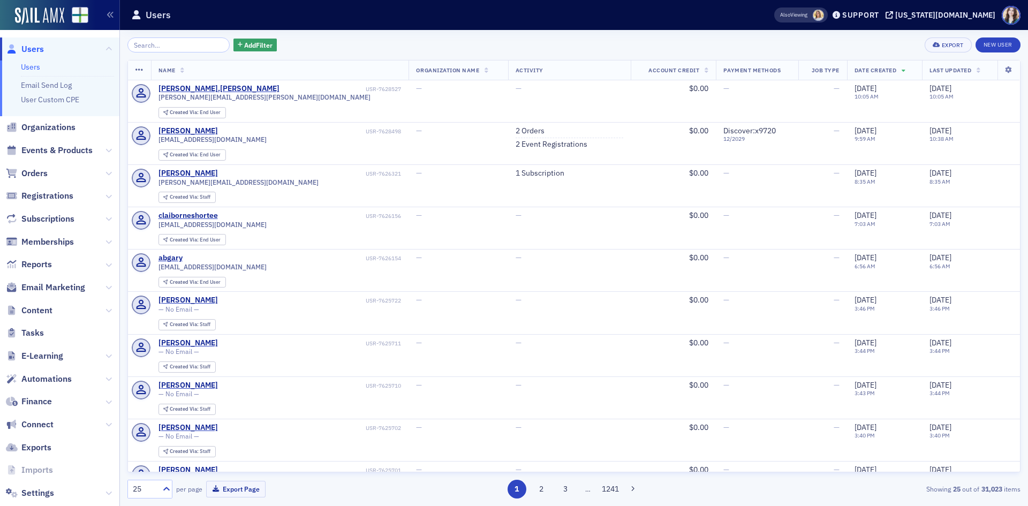  What do you see at coordinates (865, 393) in the screenshot?
I see `time: 3:43 PM` at bounding box center [865, 393].